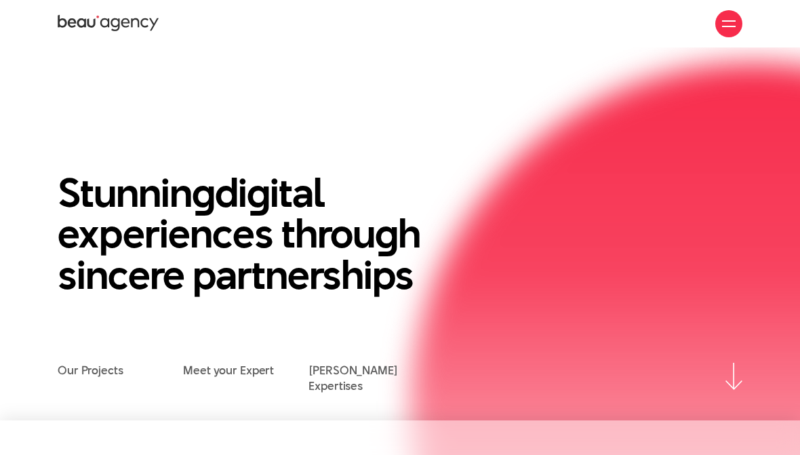 This screenshot has height=455, width=800. I want to click on a: Meet your Expert, so click(228, 370).